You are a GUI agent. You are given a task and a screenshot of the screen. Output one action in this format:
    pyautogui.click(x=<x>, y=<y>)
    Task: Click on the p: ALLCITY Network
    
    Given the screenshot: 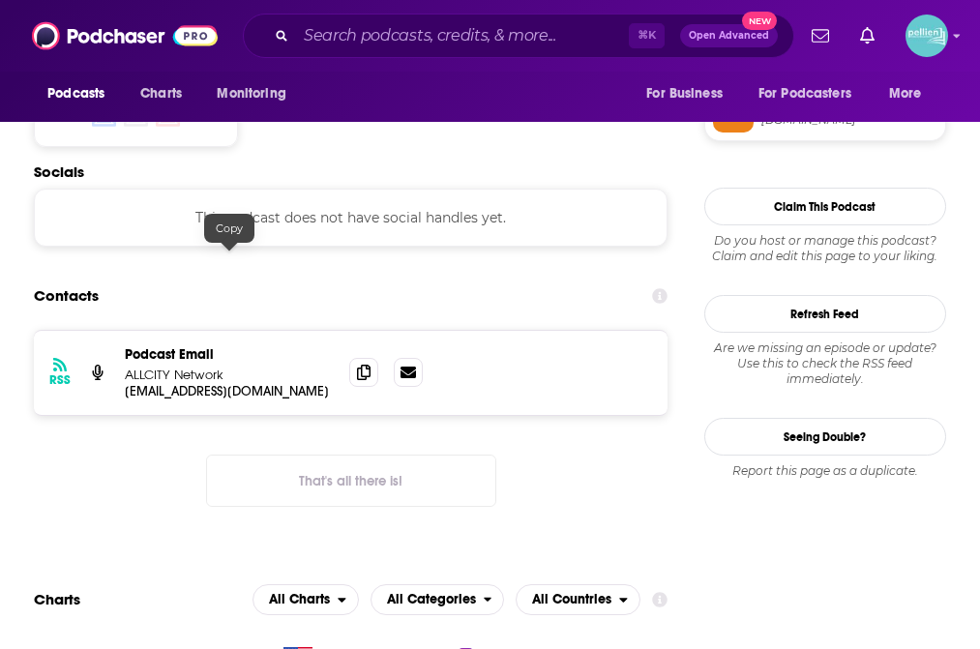 What is the action you would take?
    pyautogui.click(x=229, y=374)
    